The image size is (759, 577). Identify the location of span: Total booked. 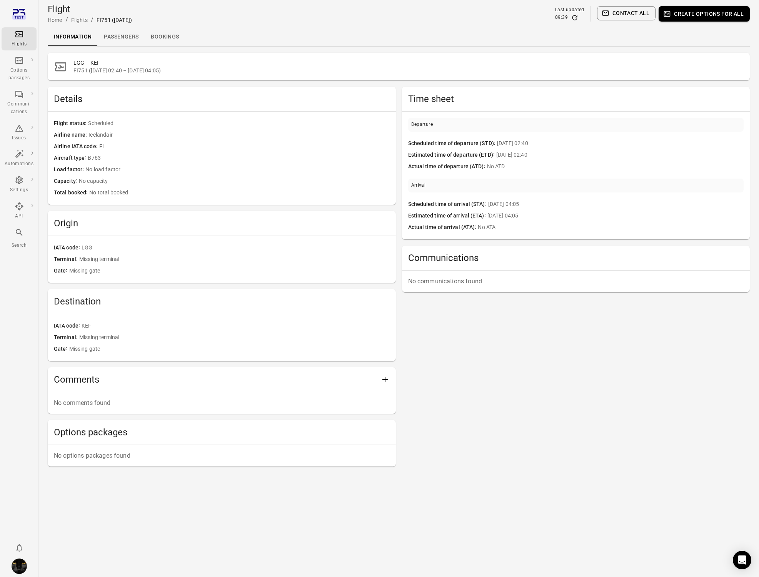
(72, 193).